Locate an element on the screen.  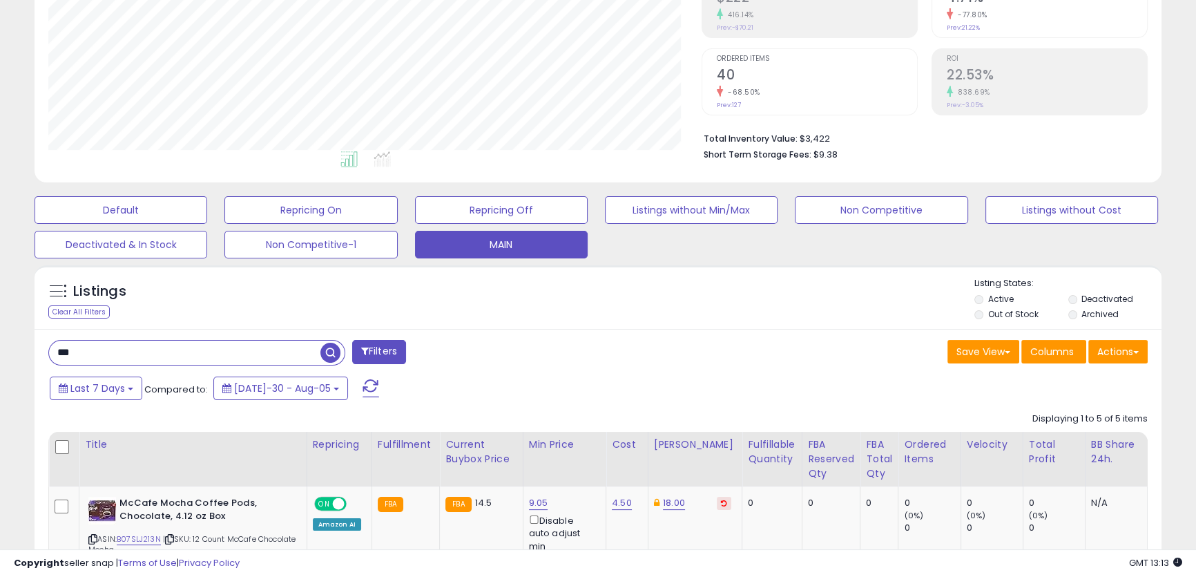
div: N/A is located at coordinates (1114, 503).